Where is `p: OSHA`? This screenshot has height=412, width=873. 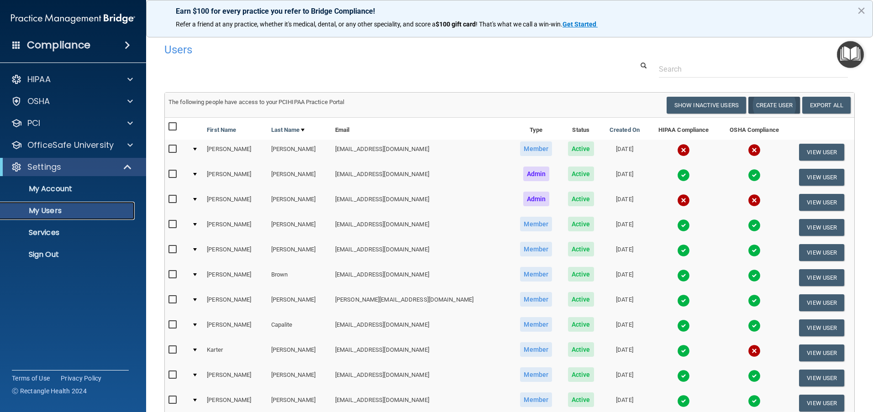
p: OSHA is located at coordinates (39, 101).